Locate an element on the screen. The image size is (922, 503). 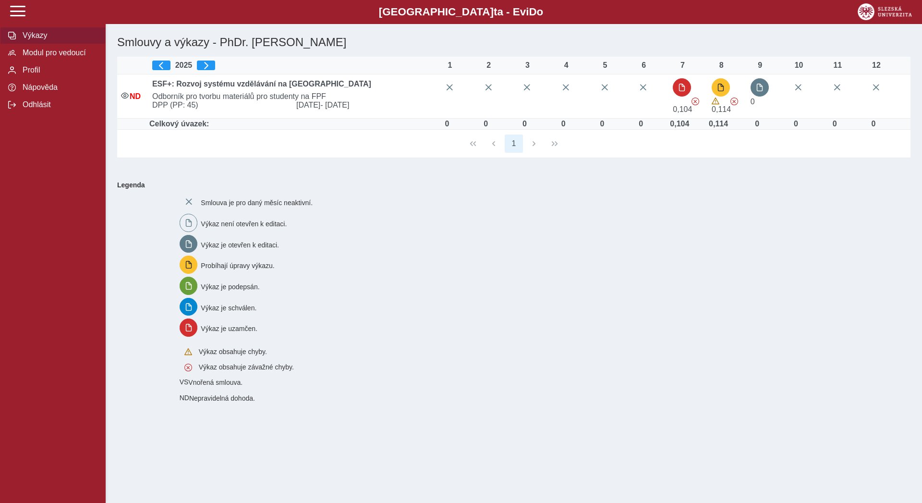
img: logo_web_su.png is located at coordinates (884, 12).